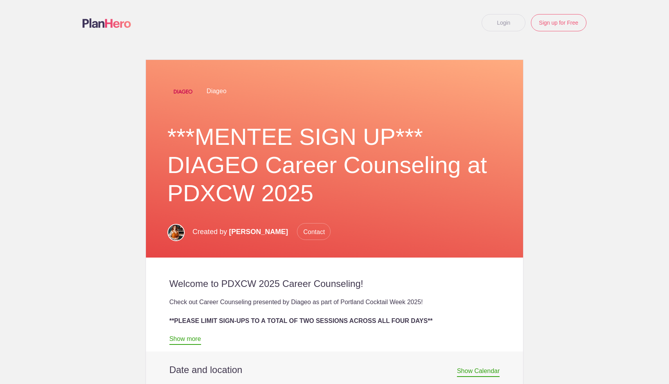  What do you see at coordinates (334, 91) in the screenshot?
I see `div: Diageo` at bounding box center [334, 91].